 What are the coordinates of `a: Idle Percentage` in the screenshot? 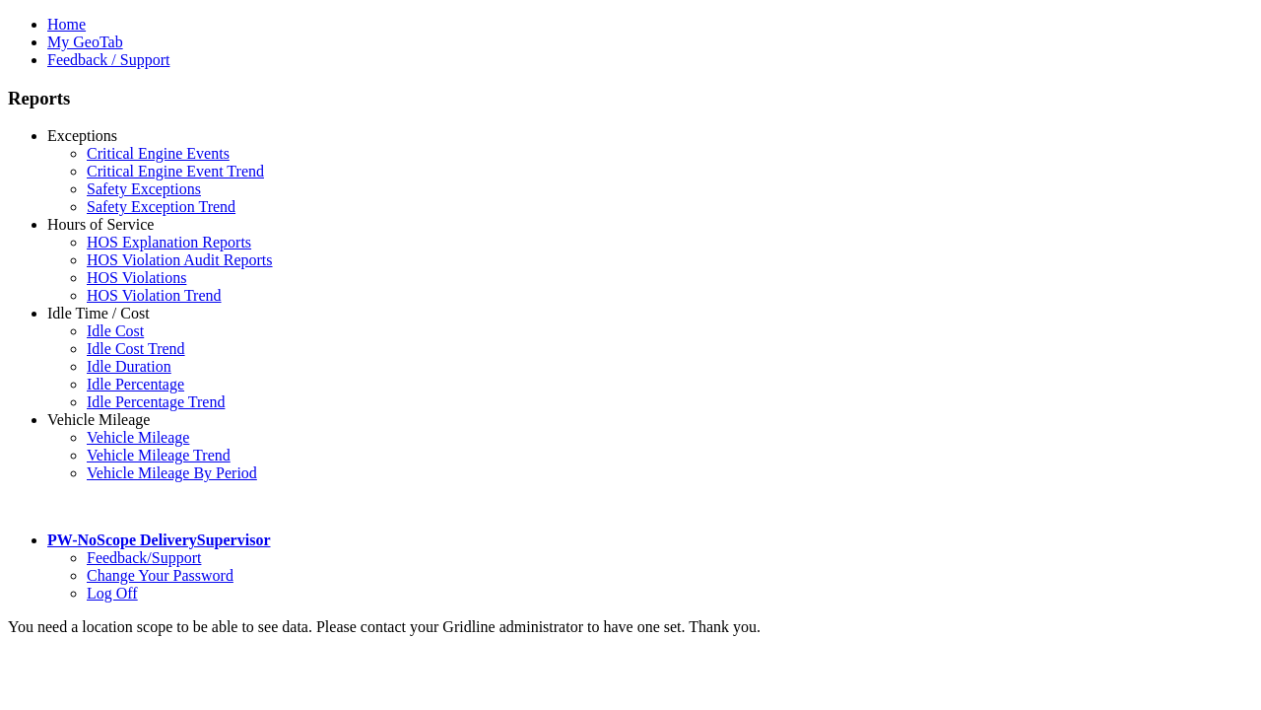 It's located at (135, 383).